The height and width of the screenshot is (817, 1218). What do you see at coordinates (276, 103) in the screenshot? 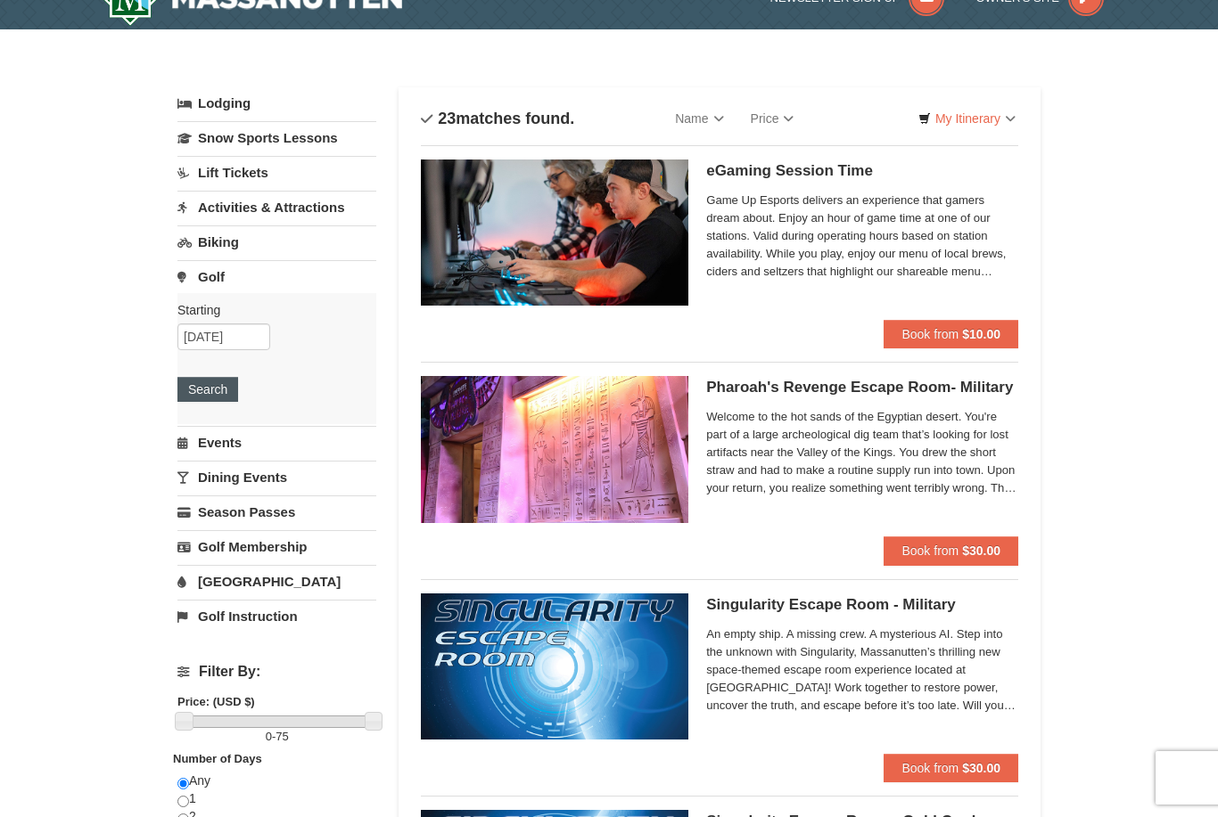
I see `a: Lodging` at bounding box center [276, 103].